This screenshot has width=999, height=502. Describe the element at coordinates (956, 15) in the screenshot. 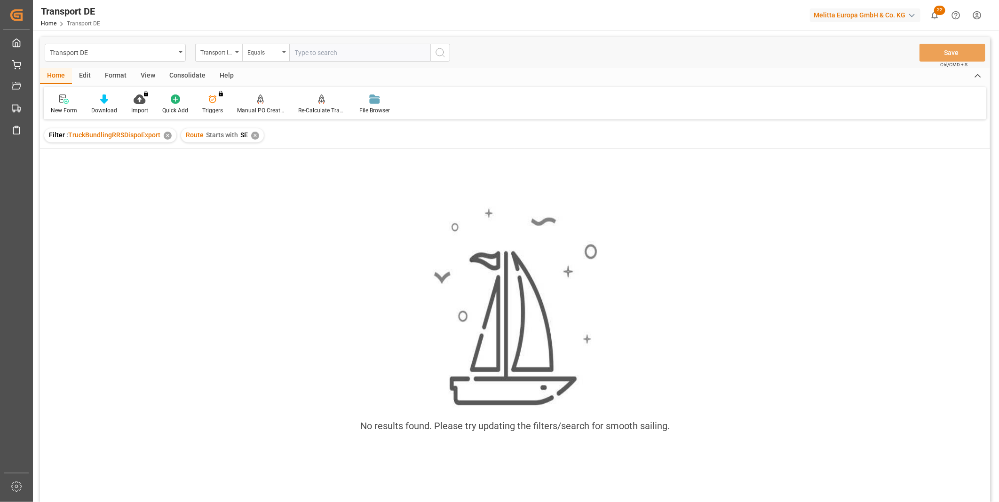

I see `button: Help Center` at that location.